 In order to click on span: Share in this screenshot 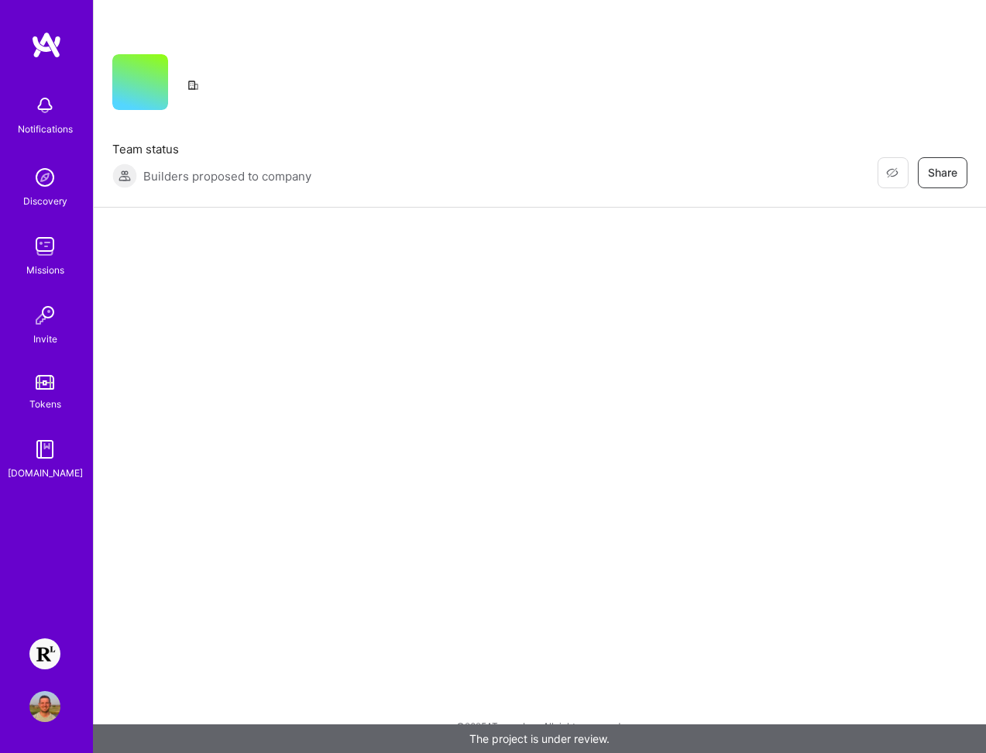, I will do `click(942, 173)`.